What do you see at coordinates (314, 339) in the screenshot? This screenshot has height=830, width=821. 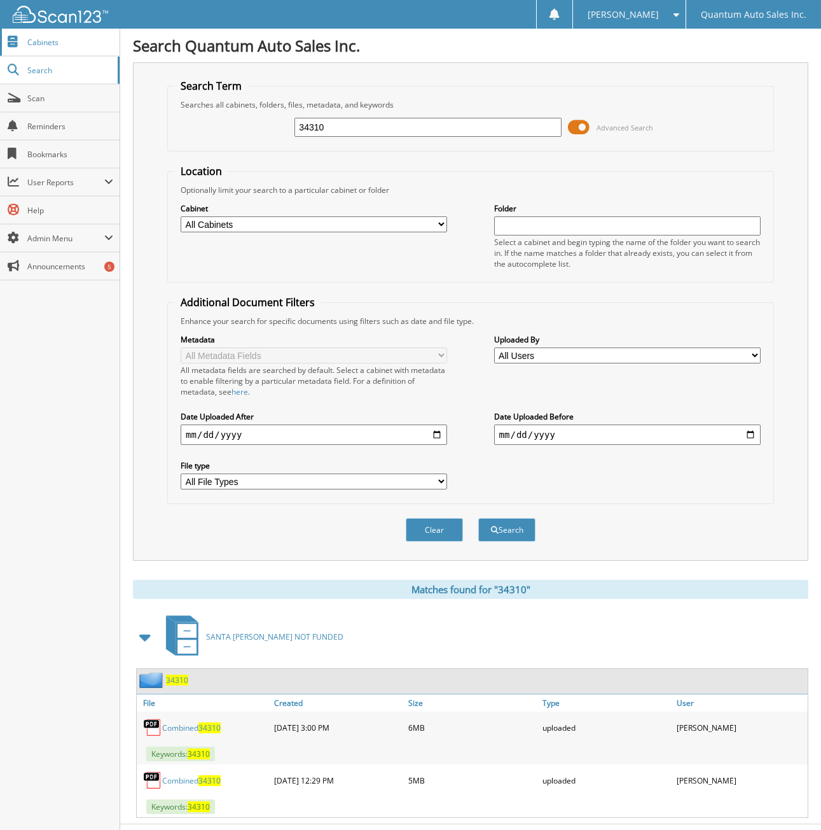 I see `label: Metadata` at bounding box center [314, 339].